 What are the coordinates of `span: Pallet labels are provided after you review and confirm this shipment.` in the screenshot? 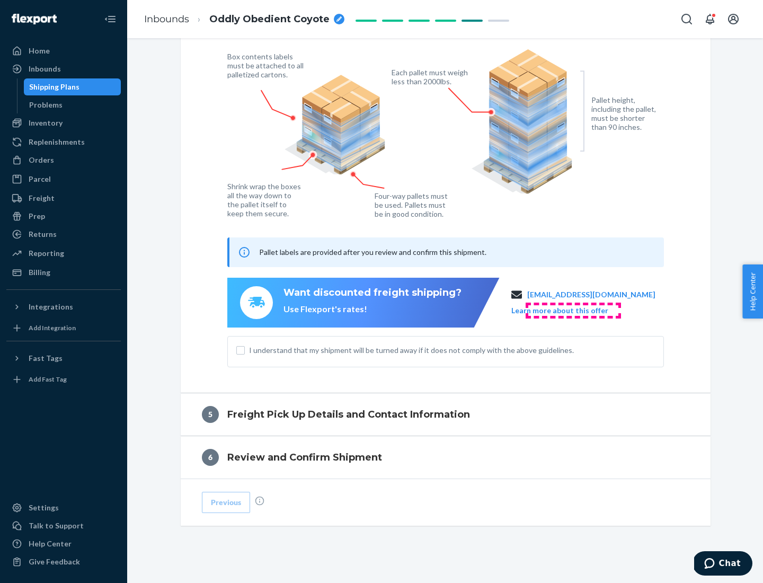 It's located at (372, 252).